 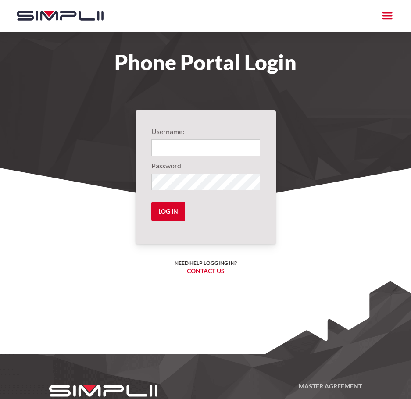 I want to click on a: Contact us, so click(x=206, y=271).